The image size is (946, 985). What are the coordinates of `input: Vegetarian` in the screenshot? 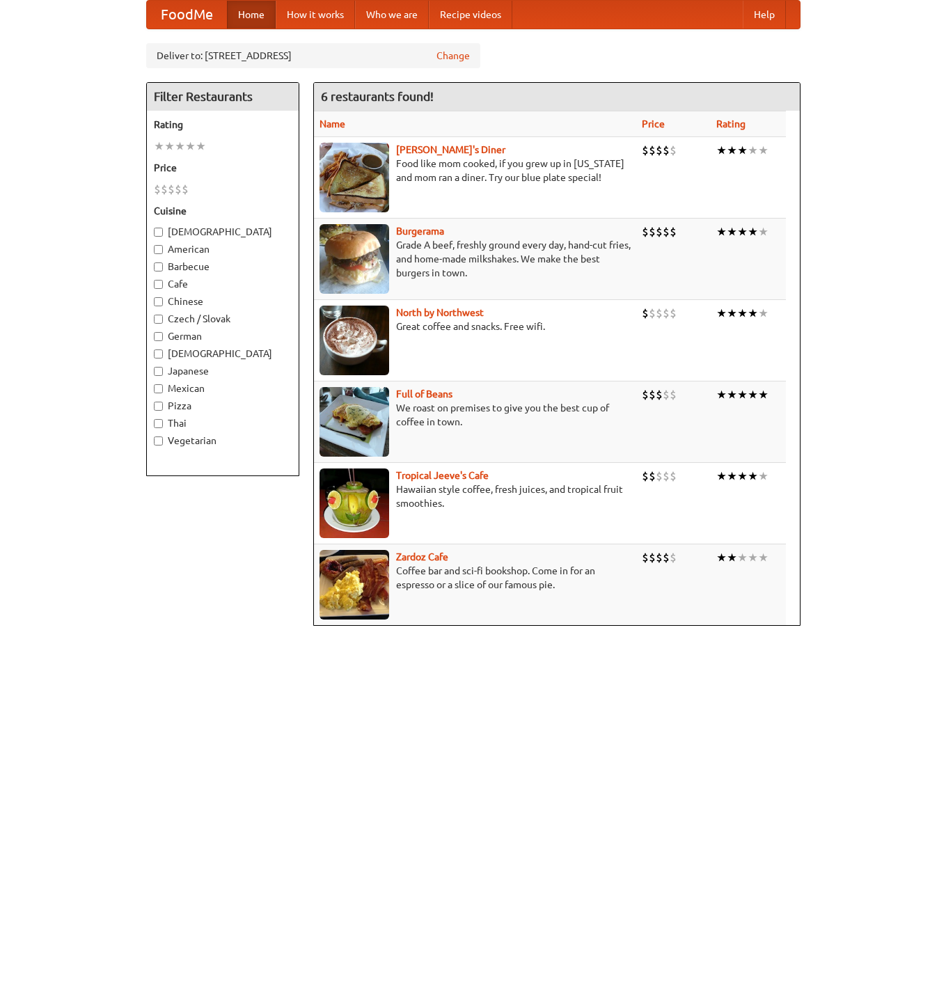 It's located at (158, 441).